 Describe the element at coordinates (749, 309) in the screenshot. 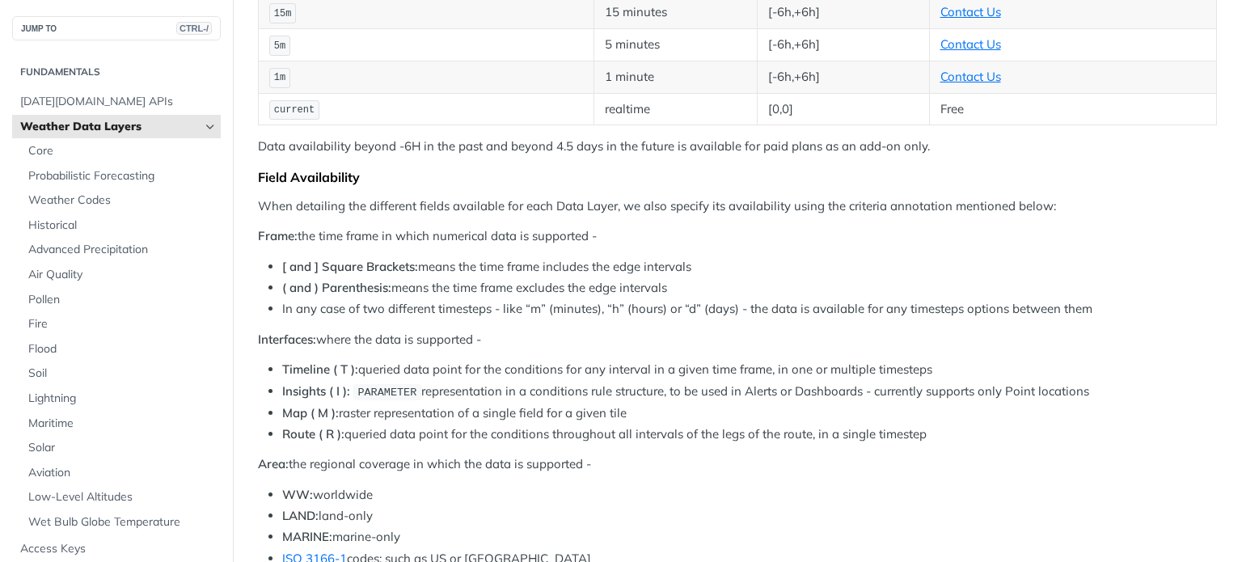

I see `li: In any case of two different timesteps - like “m” (minutes), “h” (hours) or “d” (days) - the data...` at that location.